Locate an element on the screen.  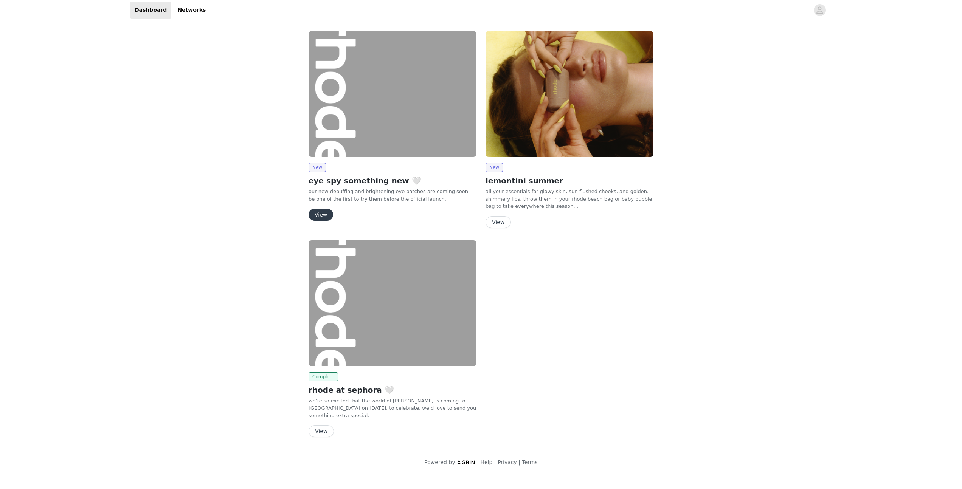
div: avatar is located at coordinates (820, 10).